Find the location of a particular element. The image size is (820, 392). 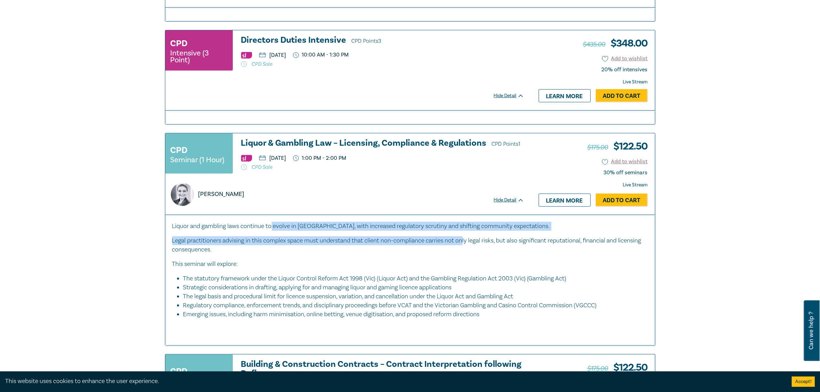

span: CPD Points 3 is located at coordinates (366, 41).